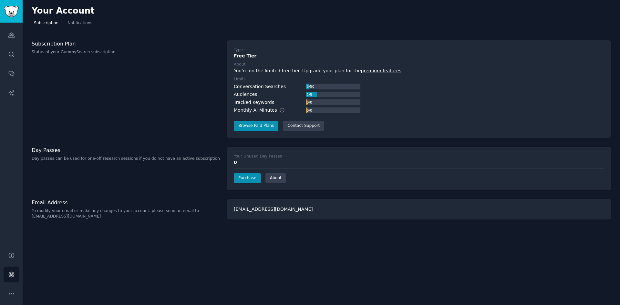 This screenshot has height=305, width=620. I want to click on h3: Day Passes, so click(126, 150).